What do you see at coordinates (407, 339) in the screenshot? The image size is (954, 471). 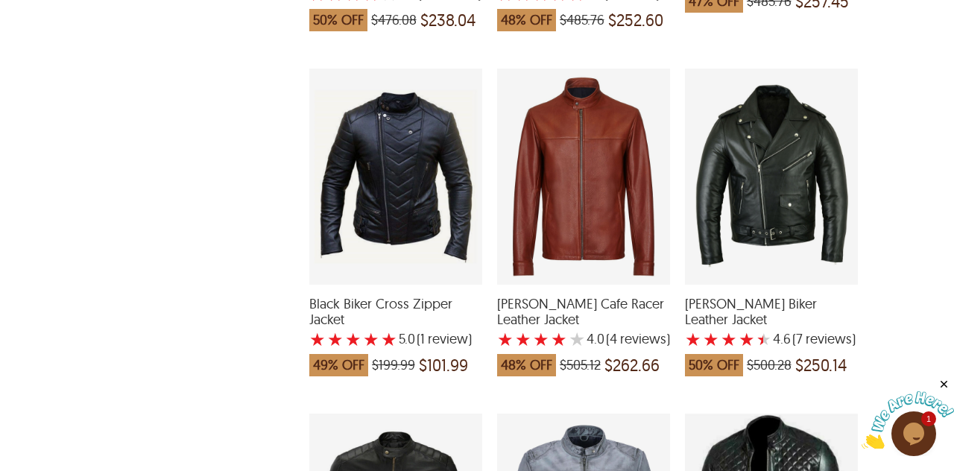 I see `label: 5.0` at bounding box center [407, 339].